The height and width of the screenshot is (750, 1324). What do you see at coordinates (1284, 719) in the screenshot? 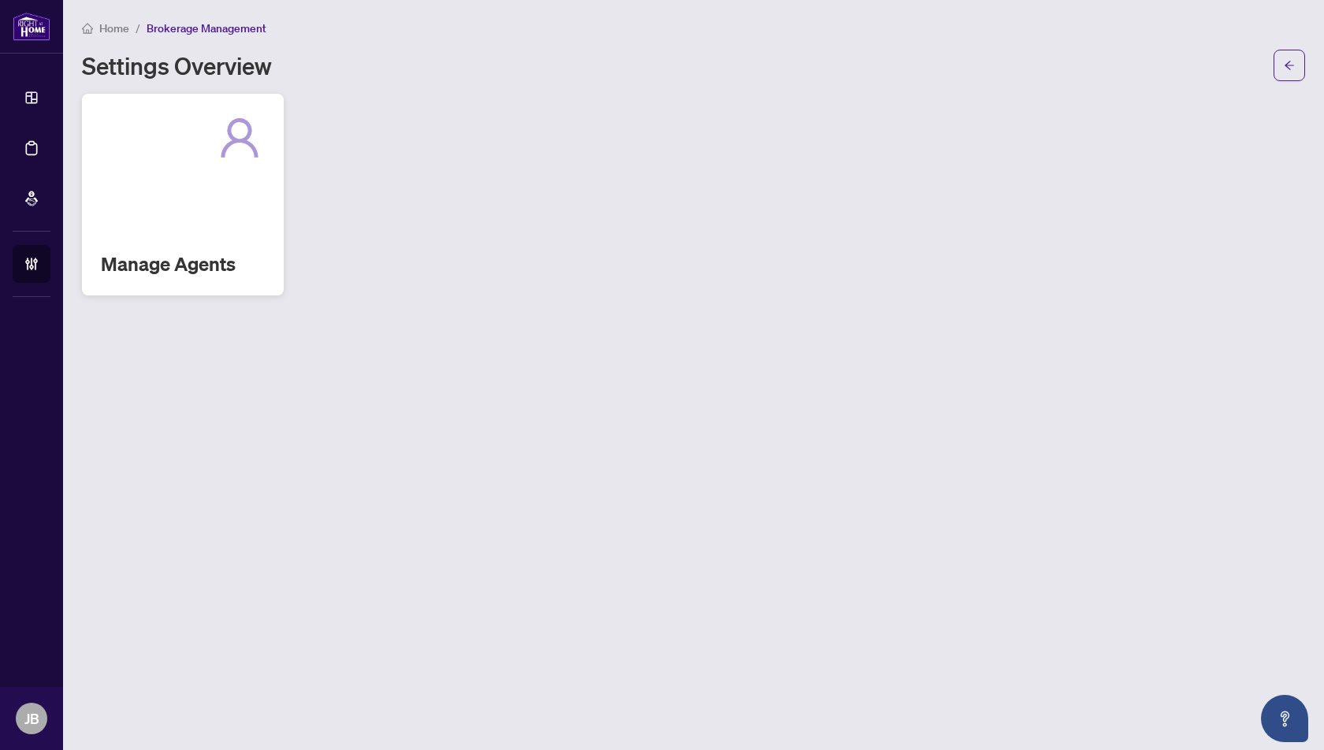
I see `button: Open asap` at bounding box center [1284, 719].